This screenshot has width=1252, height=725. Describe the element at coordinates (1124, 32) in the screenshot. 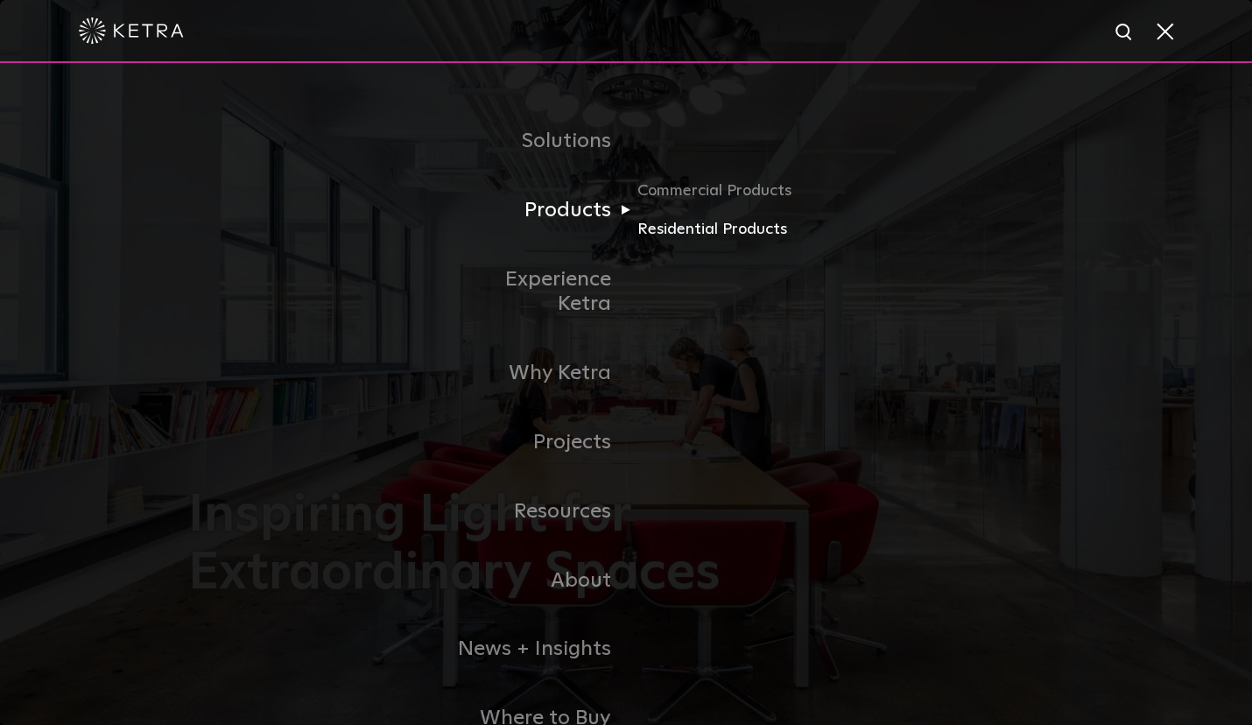

I see `img: search icon` at that location.